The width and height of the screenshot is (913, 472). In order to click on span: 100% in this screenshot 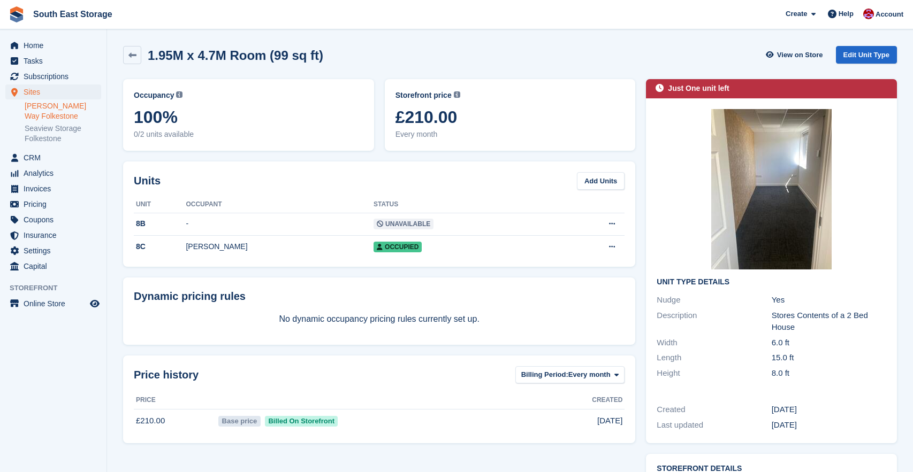, I will do `click(248, 117)`.